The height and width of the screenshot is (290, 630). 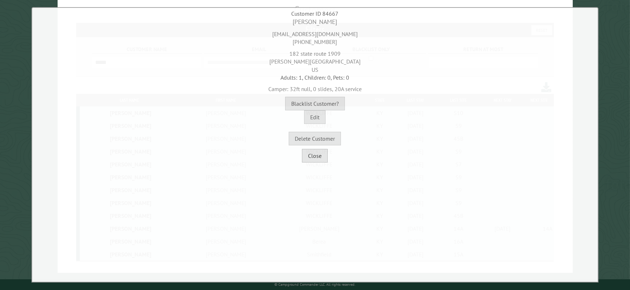 I want to click on small: © Campground Commander LLC. All rights reserved., so click(x=315, y=285).